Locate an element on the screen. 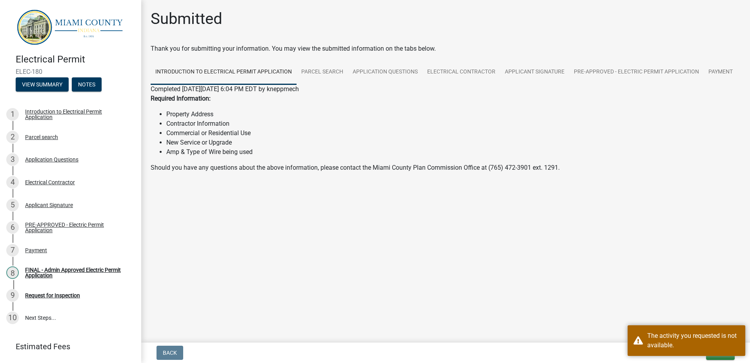 The height and width of the screenshot is (363, 750). div: 1 is located at coordinates (13, 114).